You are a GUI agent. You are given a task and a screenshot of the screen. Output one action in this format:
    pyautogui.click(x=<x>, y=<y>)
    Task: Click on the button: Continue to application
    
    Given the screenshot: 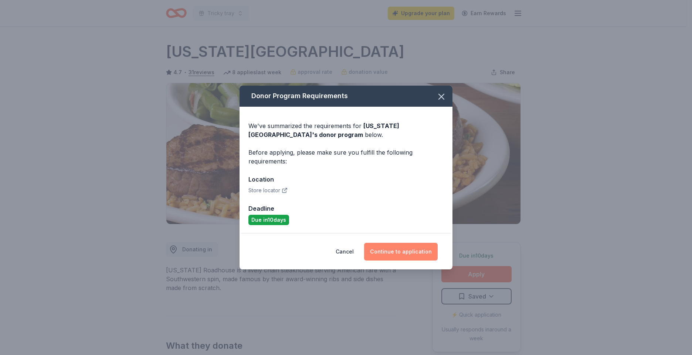 What is the action you would take?
    pyautogui.click(x=401, y=252)
    